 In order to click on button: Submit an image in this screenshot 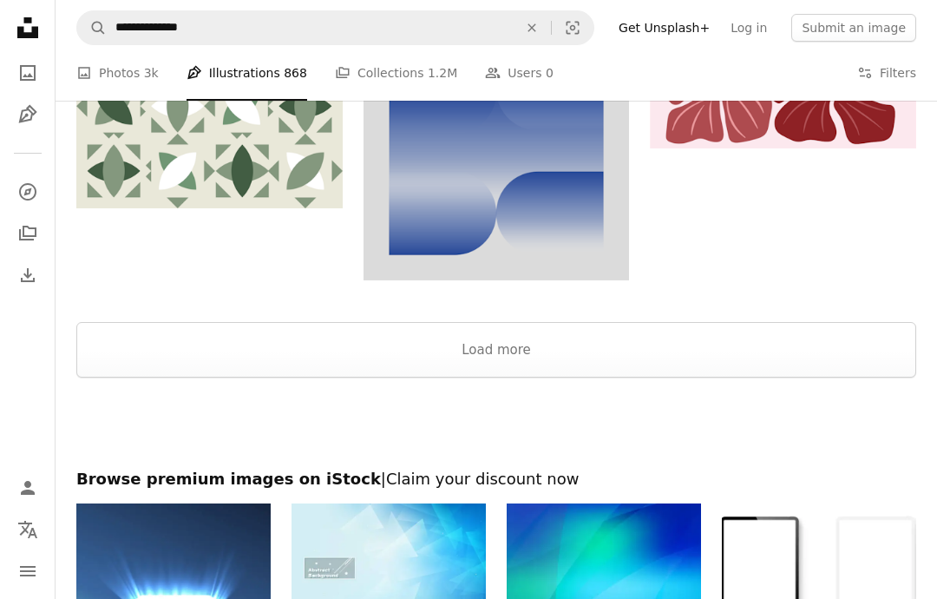, I will do `click(854, 28)`.